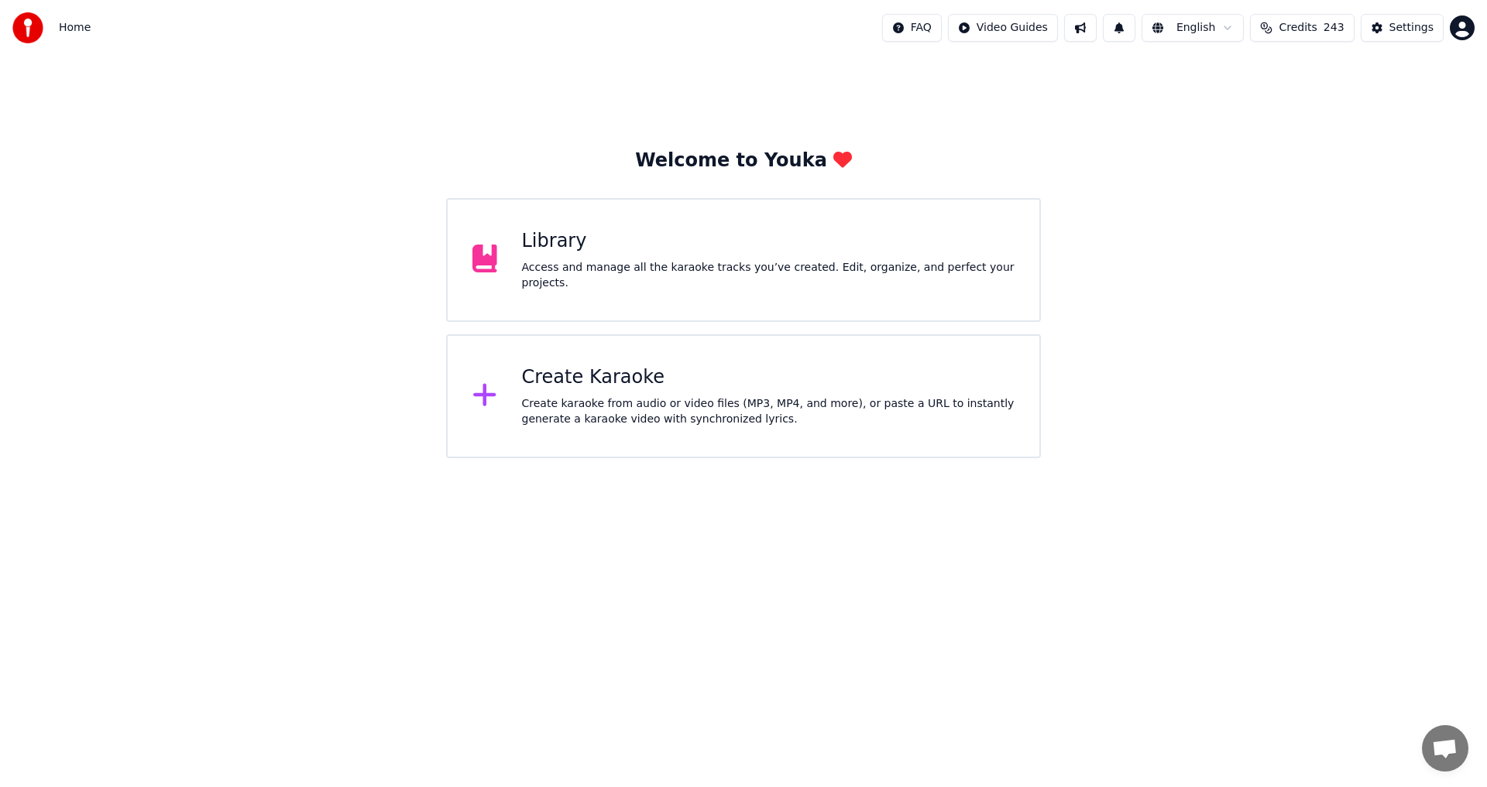 The image size is (1487, 787). I want to click on div: Access and manage all the karaoke tracks you’ve created. Edit, organize, and perfect your projects., so click(768, 276).